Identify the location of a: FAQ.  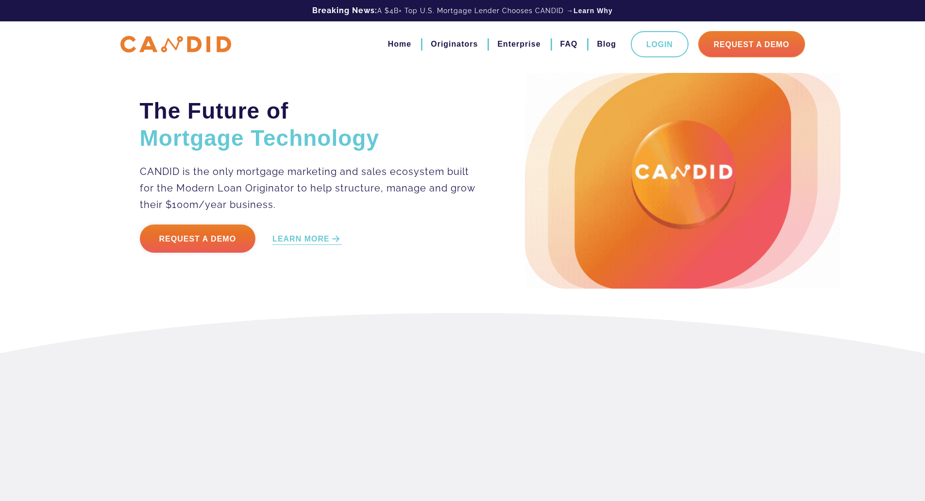
(569, 44).